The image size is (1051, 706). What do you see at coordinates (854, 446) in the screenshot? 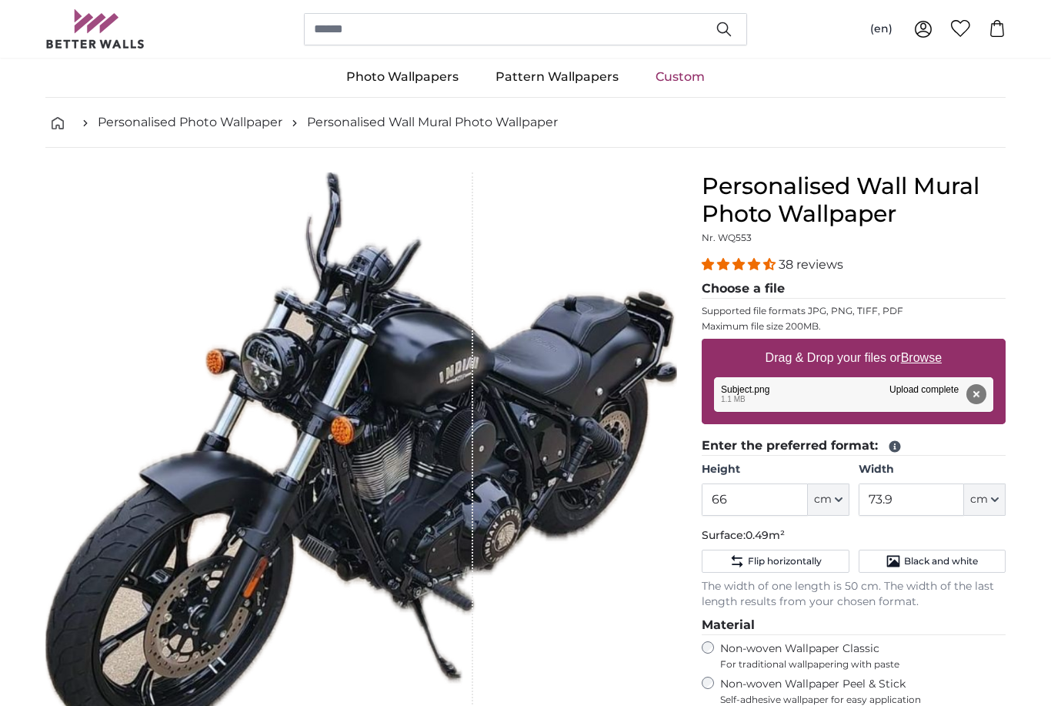
I see `legend: Enter the preferred format:` at bounding box center [854, 446].